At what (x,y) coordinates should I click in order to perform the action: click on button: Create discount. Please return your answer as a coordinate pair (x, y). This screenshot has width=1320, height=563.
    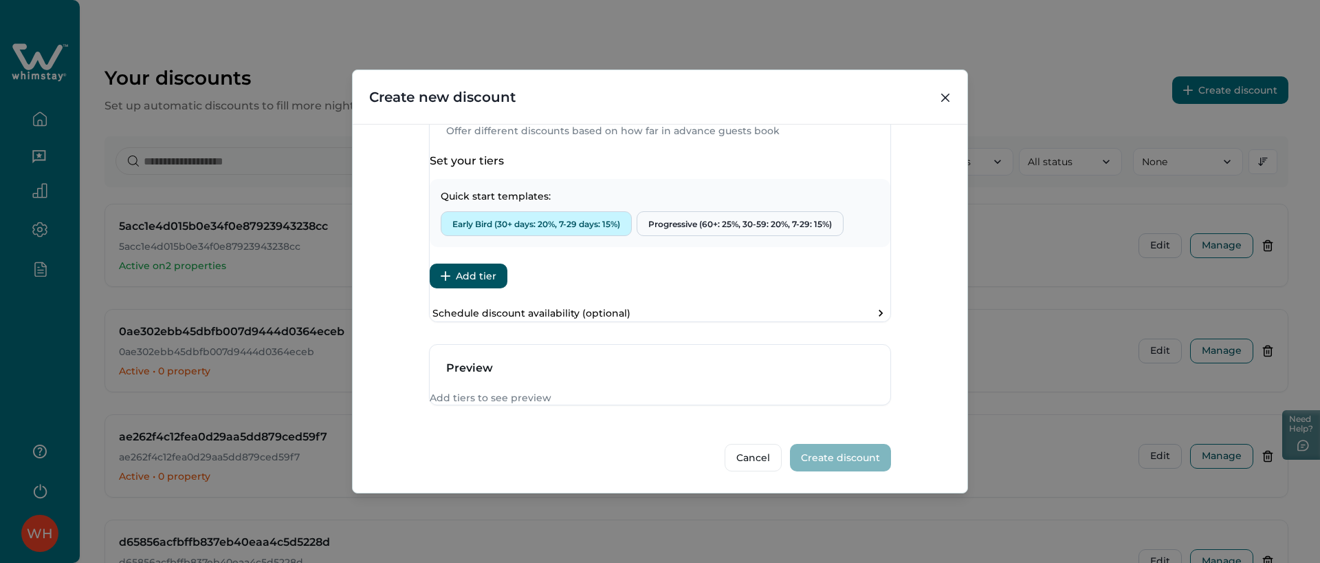
    Looking at the image, I should click on (840, 457).